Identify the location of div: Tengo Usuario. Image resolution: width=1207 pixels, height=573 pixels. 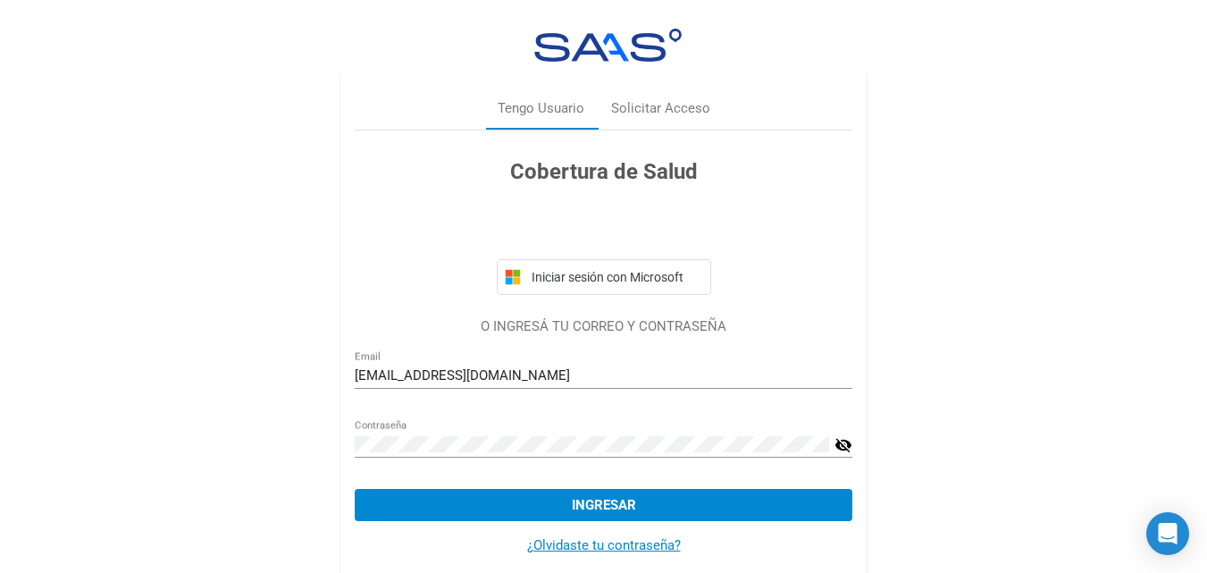
(541, 108).